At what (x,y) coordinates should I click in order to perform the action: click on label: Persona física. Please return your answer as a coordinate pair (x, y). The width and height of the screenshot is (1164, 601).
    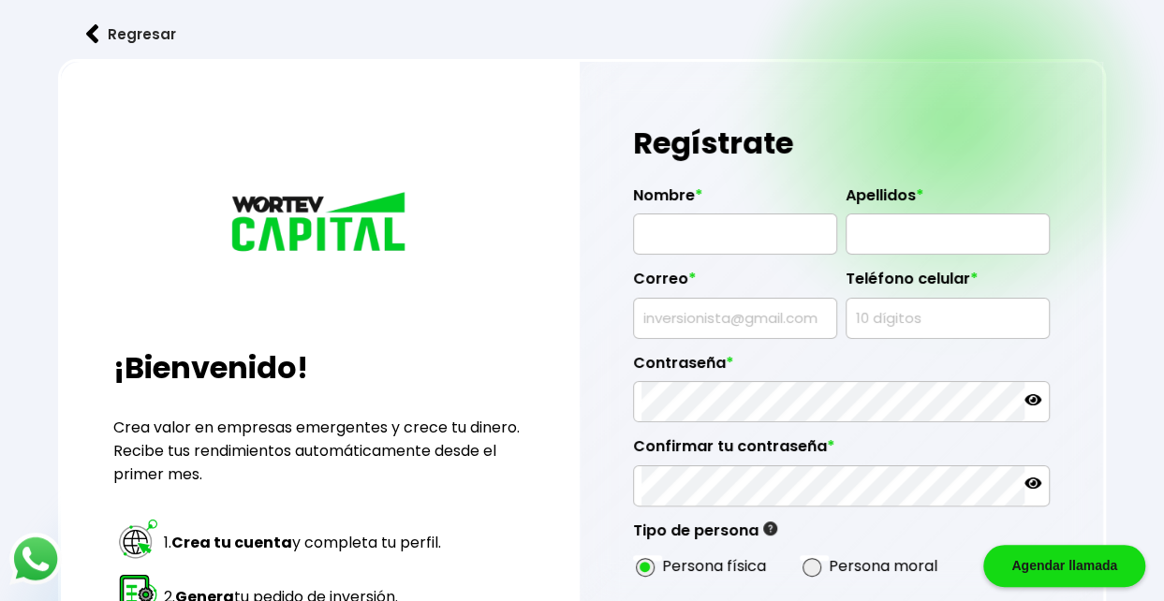
    Looking at the image, I should click on (714, 566).